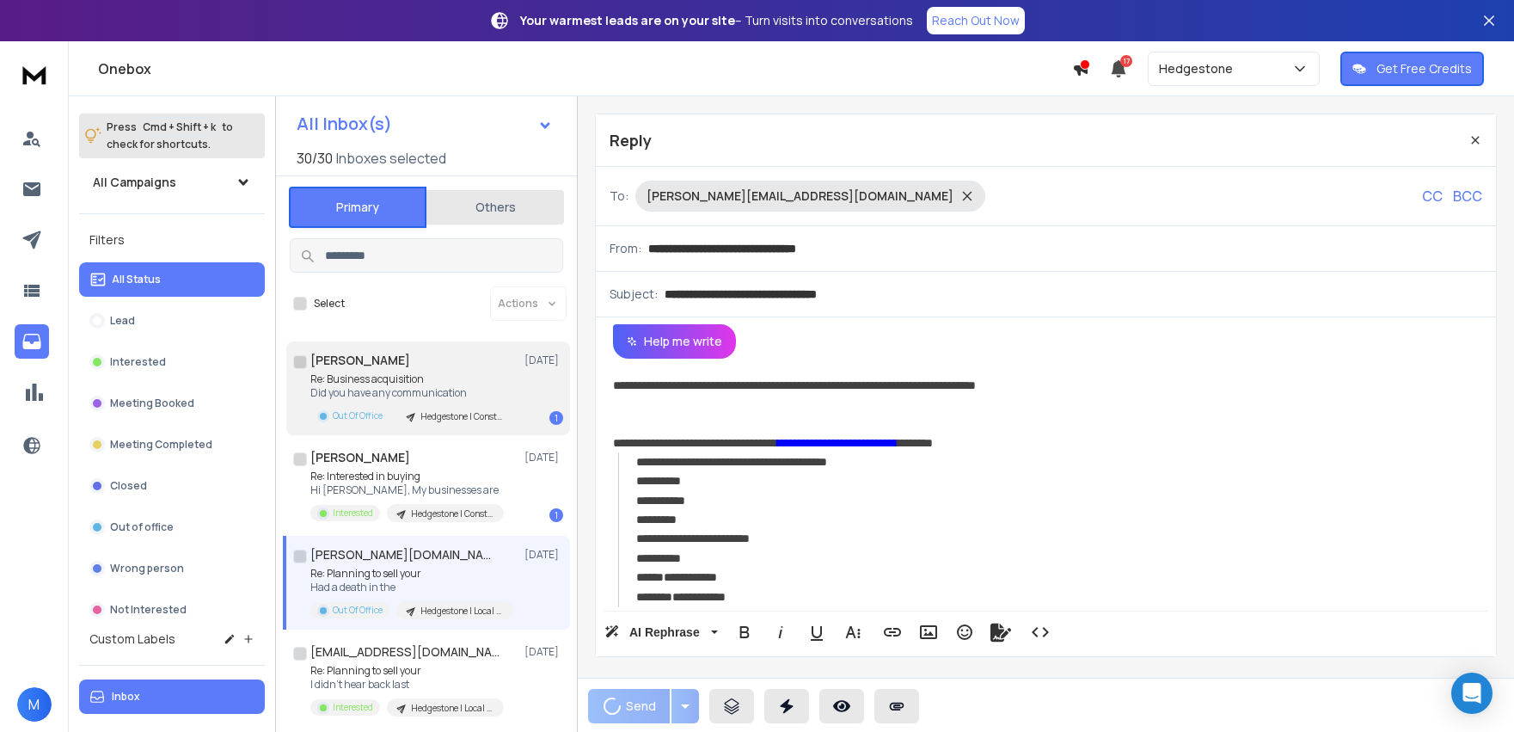 Image resolution: width=1514 pixels, height=732 pixels. What do you see at coordinates (172, 362) in the screenshot?
I see `button: Interested` at bounding box center [172, 362].